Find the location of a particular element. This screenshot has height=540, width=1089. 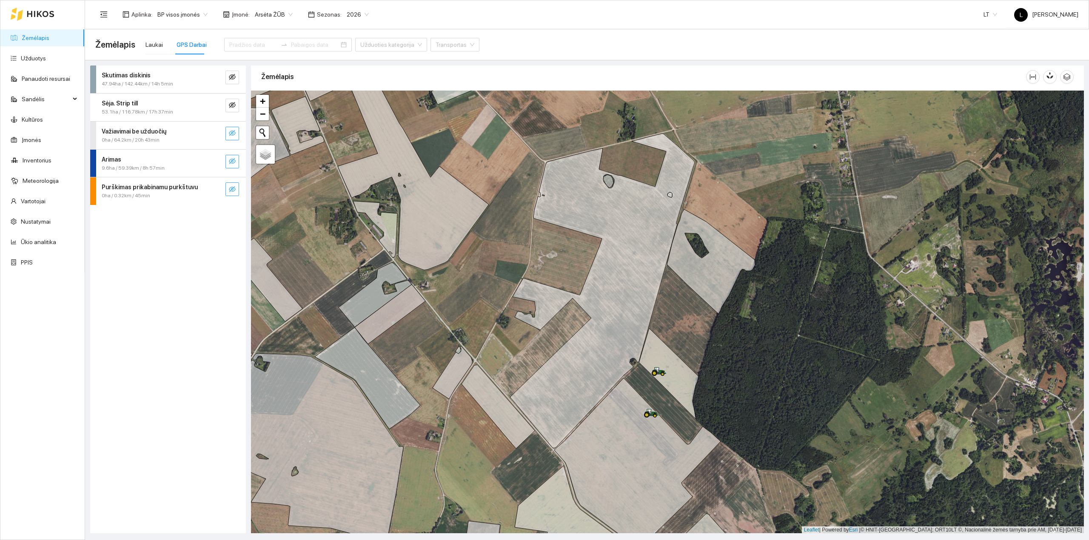

span: swap-right is located at coordinates (284, 45).